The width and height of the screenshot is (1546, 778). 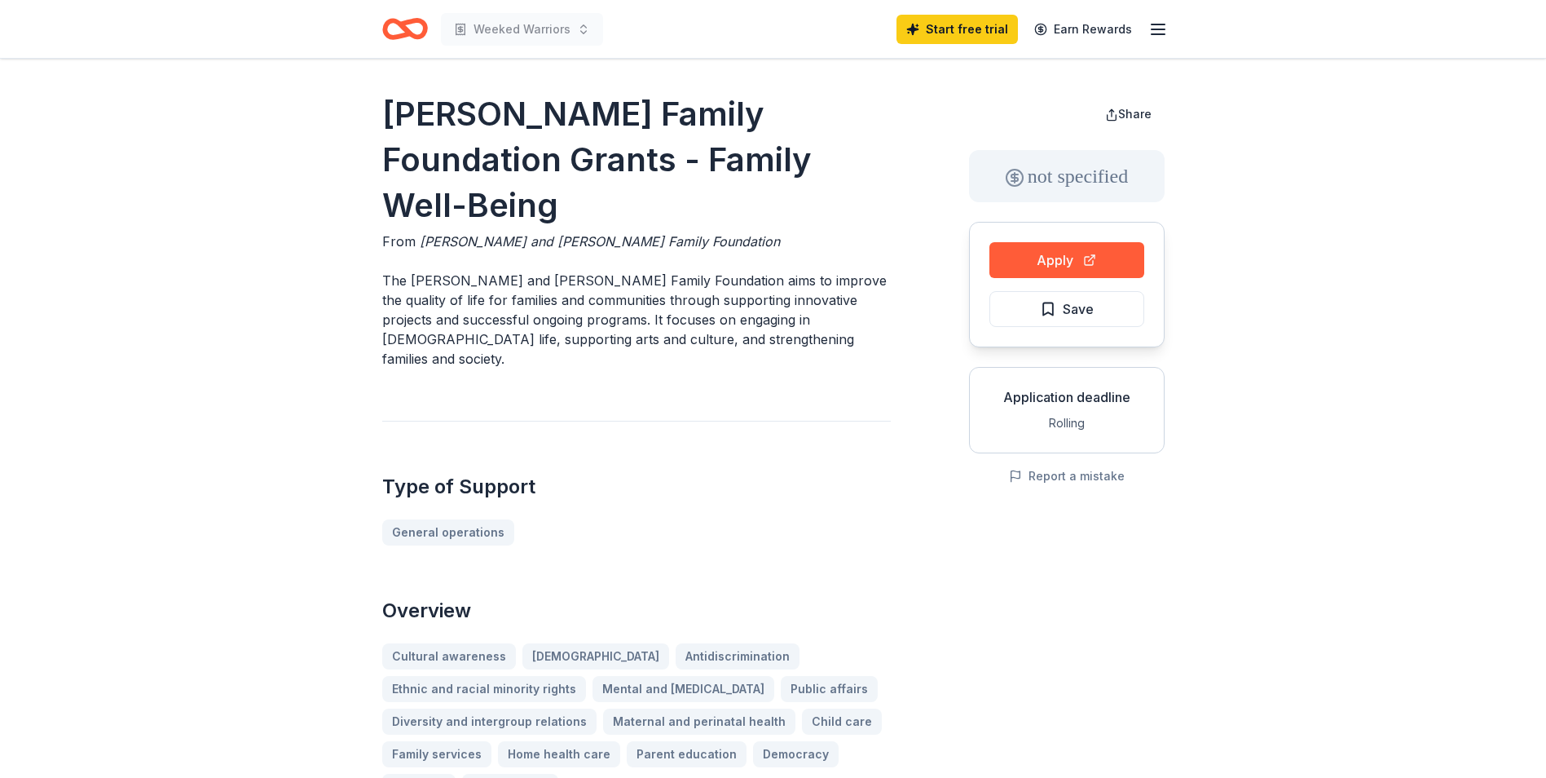 What do you see at coordinates (1067, 309) in the screenshot?
I see `button: Save` at bounding box center [1067, 309].